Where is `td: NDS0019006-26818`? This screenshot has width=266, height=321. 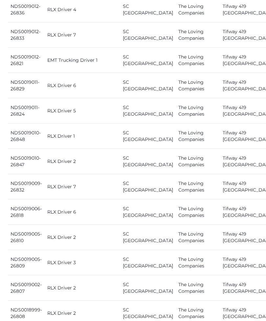
td: NDS0019006-26818 is located at coordinates (26, 212).